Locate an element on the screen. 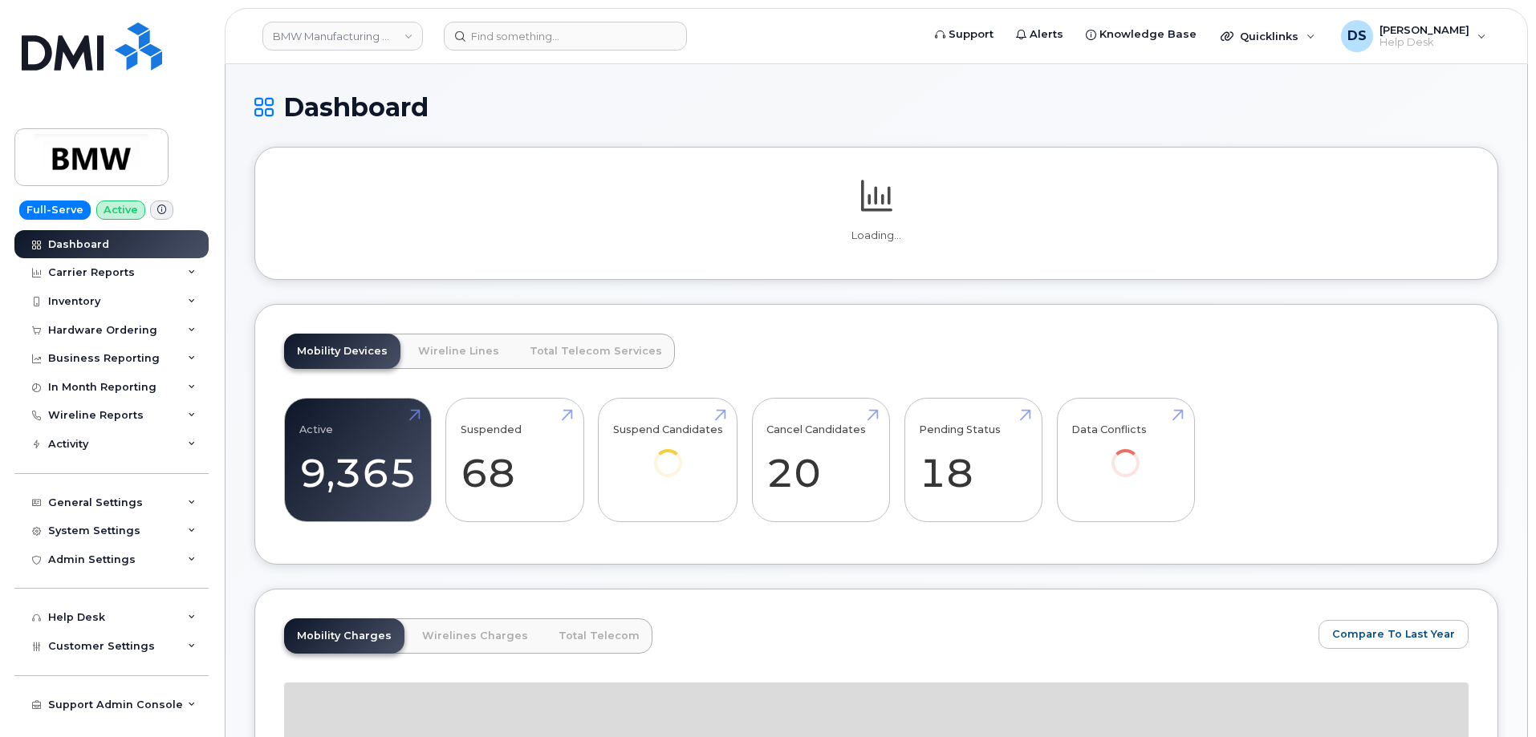 The width and height of the screenshot is (1536, 737). a: Active 9,365 is located at coordinates (358, 461).